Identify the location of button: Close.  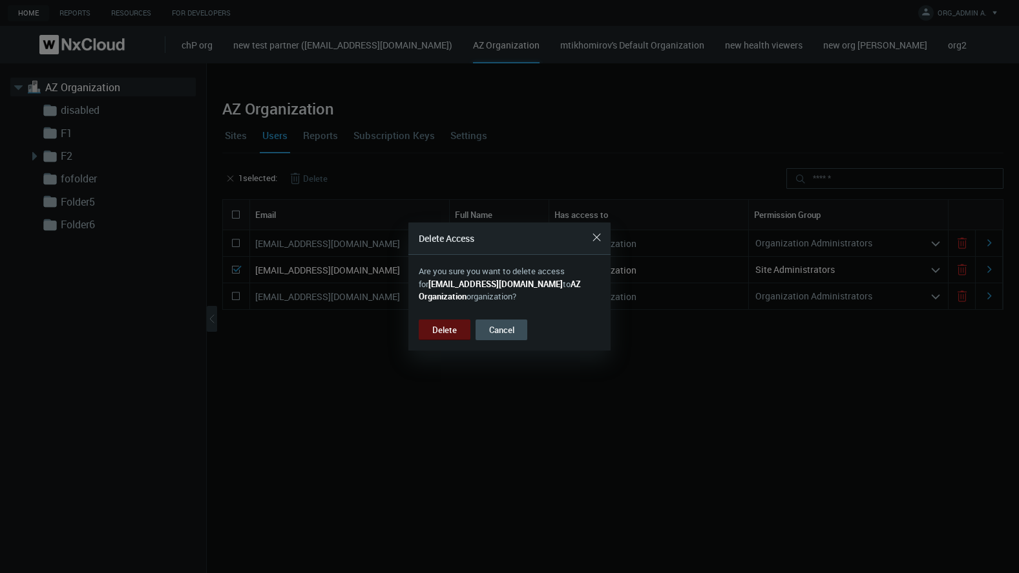
(597, 237).